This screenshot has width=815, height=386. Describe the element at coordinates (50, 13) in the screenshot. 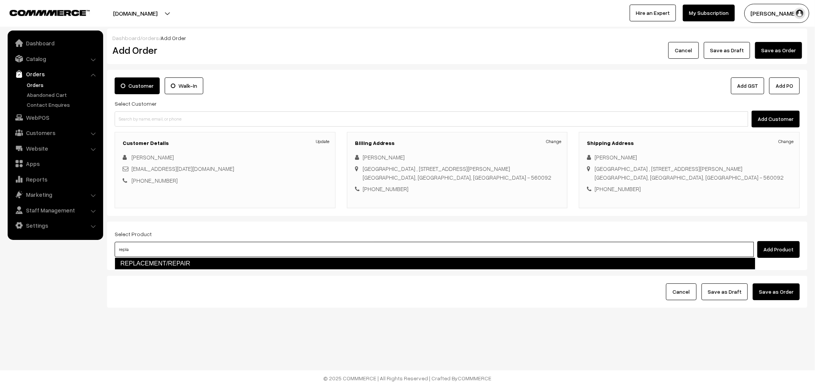

I see `img: COMMMERCE` at that location.